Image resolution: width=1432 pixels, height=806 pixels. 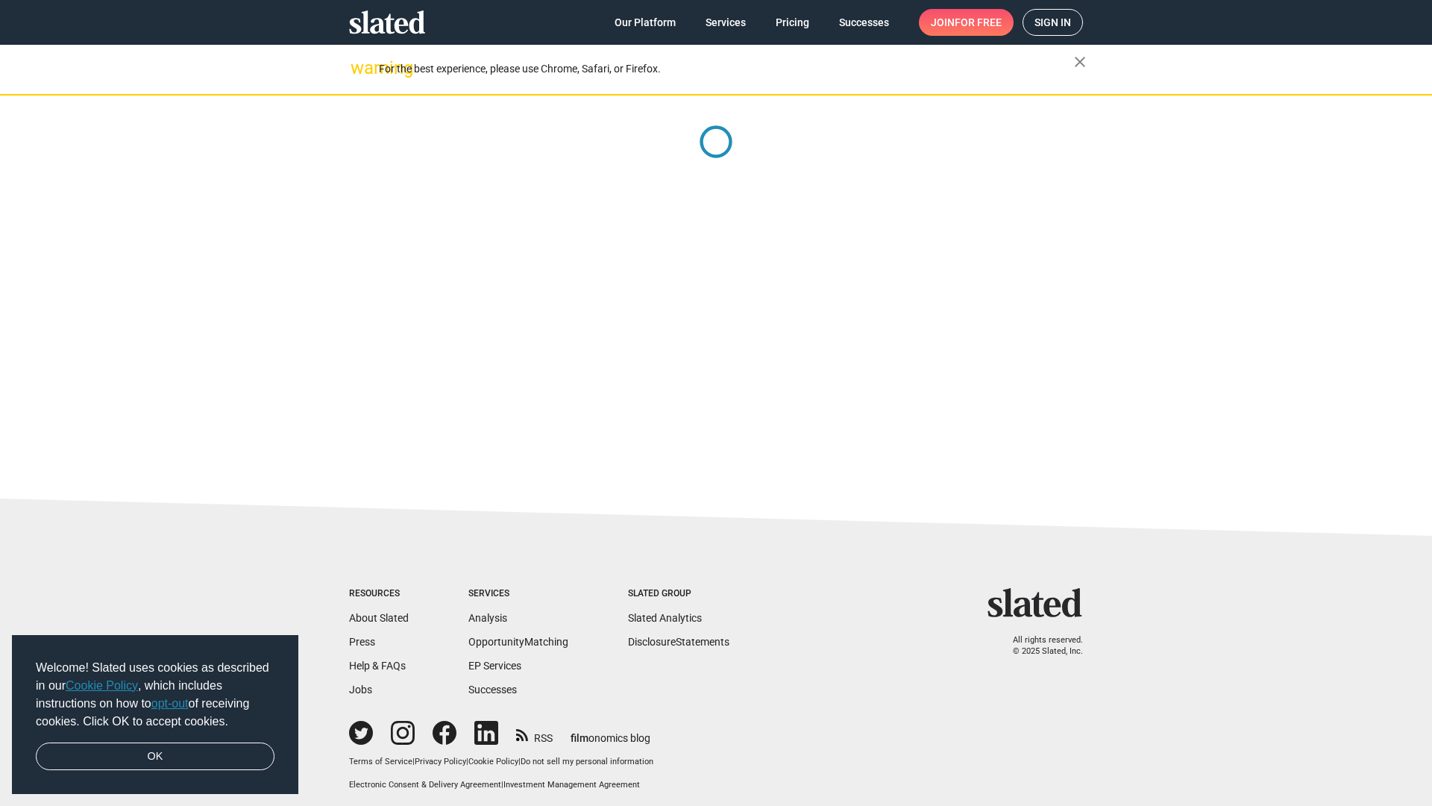 I want to click on div: cookieconsent, so click(x=155, y=715).